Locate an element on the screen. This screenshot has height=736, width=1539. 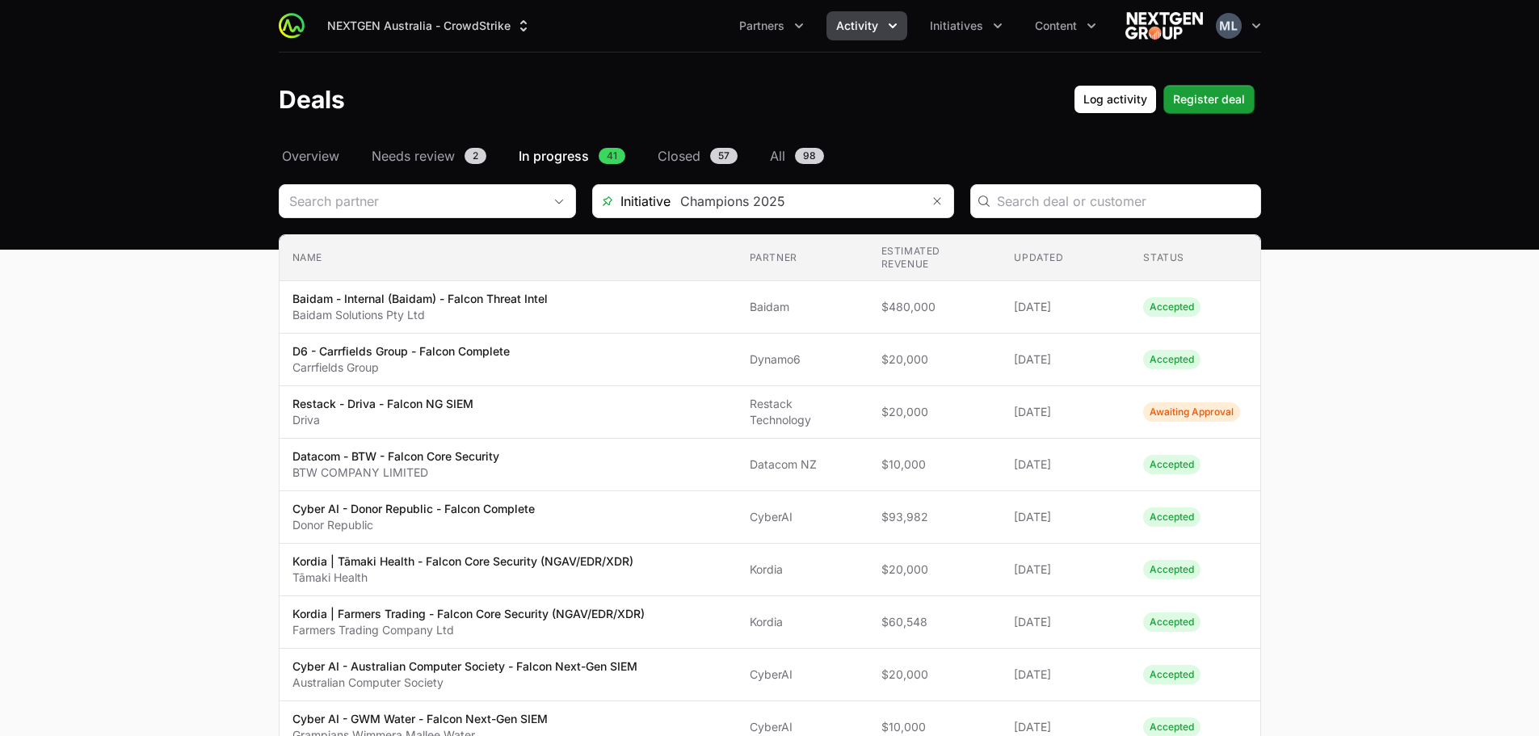
p: Cyber AI - Australian Computer Society - Falcon Next-Gen SIEM is located at coordinates (465, 667).